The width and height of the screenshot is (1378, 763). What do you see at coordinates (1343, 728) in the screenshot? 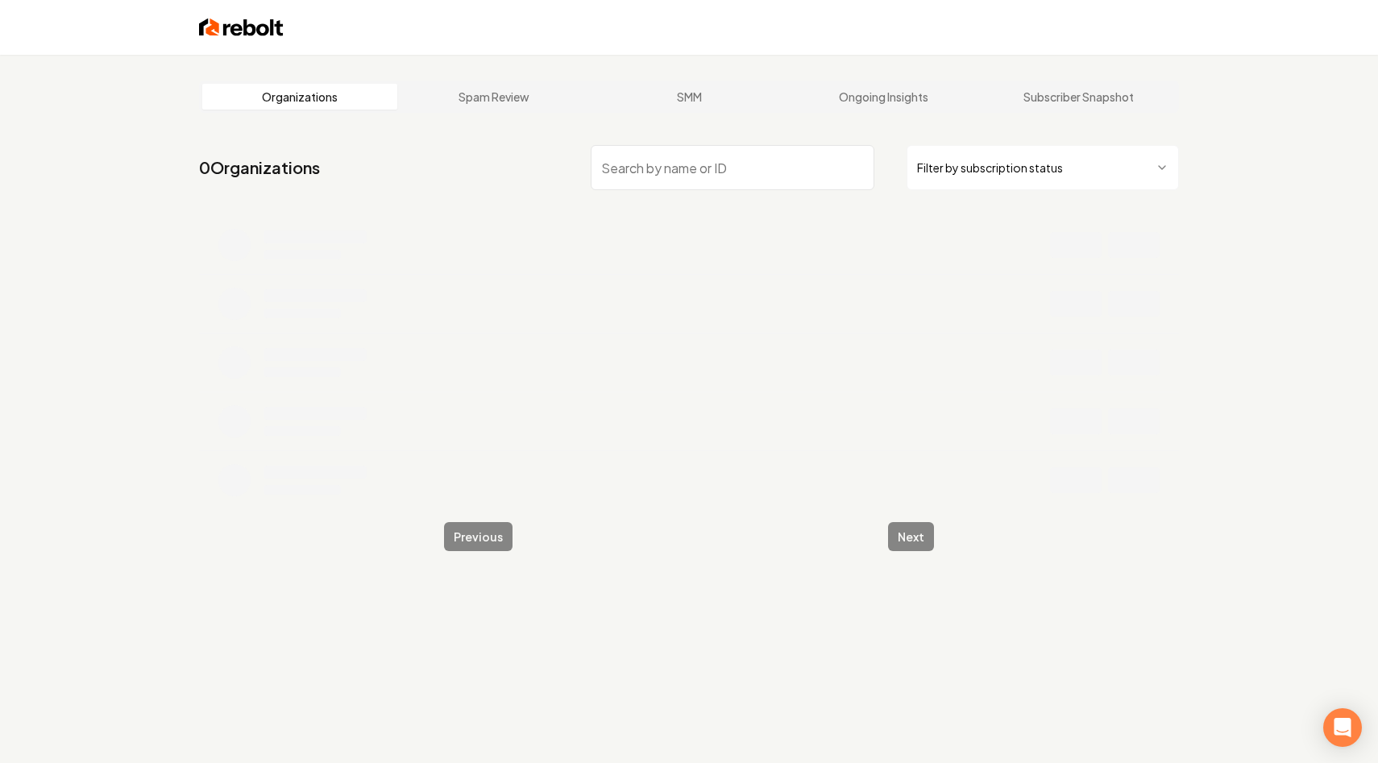
I see `div: Open Intercom Messenger` at bounding box center [1343, 728].